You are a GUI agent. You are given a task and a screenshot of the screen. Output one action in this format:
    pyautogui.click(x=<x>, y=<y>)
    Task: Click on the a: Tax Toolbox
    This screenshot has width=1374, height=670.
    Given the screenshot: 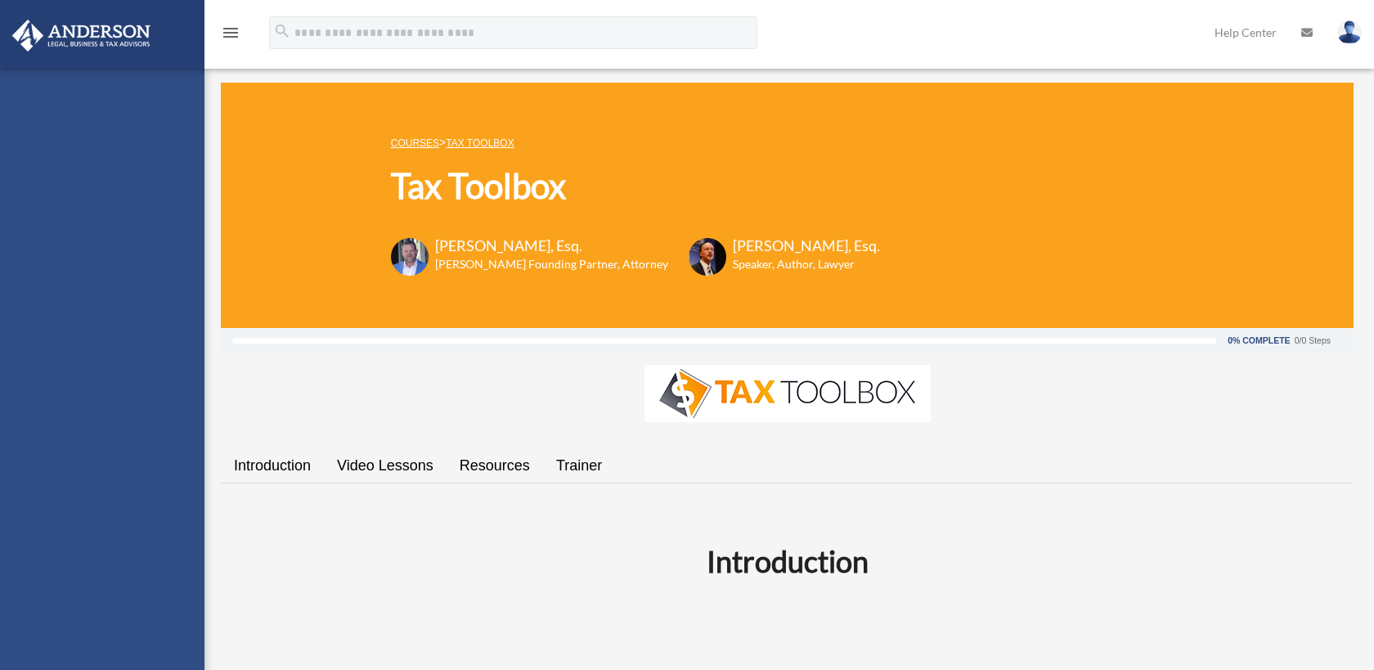 What is the action you would take?
    pyautogui.click(x=479, y=143)
    